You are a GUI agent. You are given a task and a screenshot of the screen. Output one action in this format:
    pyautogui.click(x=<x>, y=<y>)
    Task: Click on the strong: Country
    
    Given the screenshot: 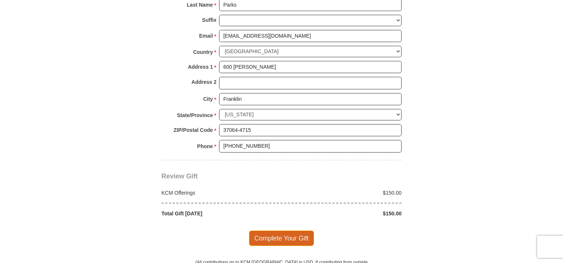 What is the action you would take?
    pyautogui.click(x=203, y=52)
    